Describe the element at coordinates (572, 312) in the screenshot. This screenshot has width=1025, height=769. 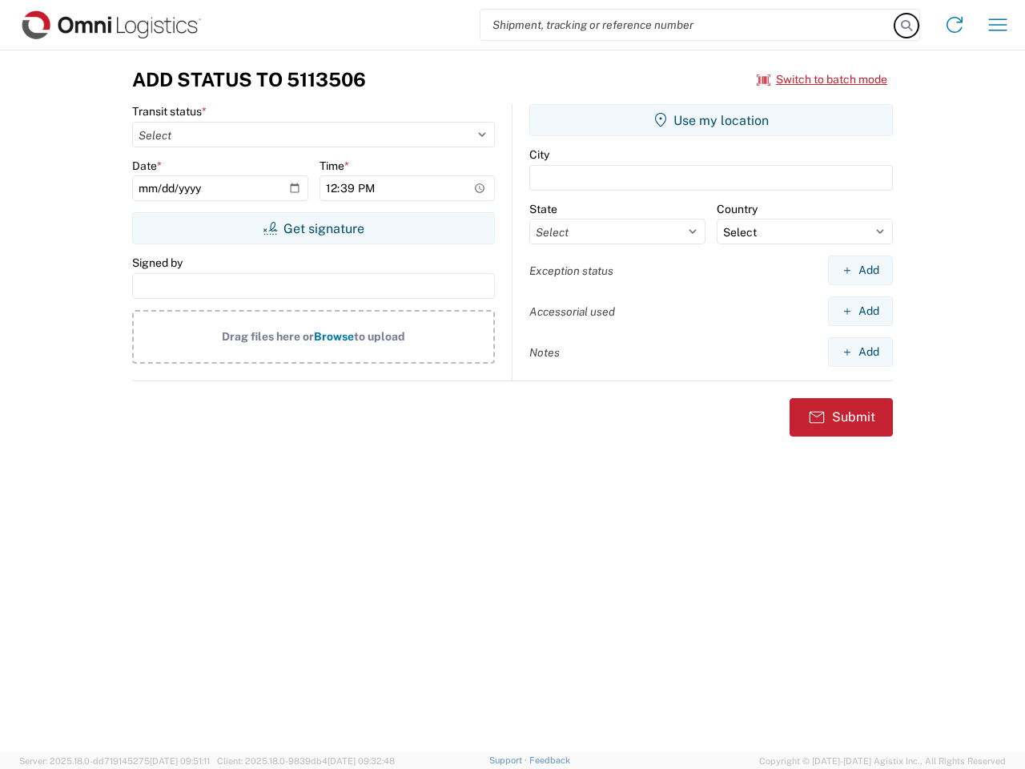
I see `label: Accessorial used` at that location.